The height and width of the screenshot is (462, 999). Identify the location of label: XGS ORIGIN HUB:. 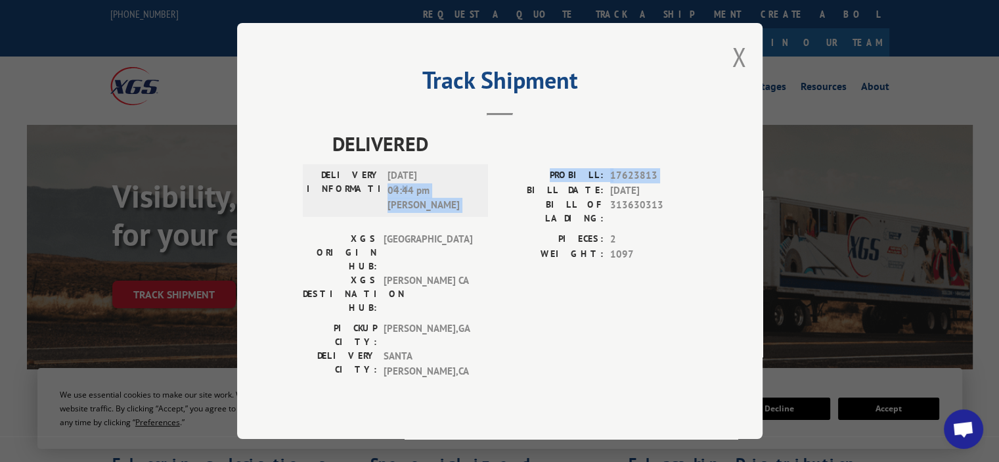
(340, 252).